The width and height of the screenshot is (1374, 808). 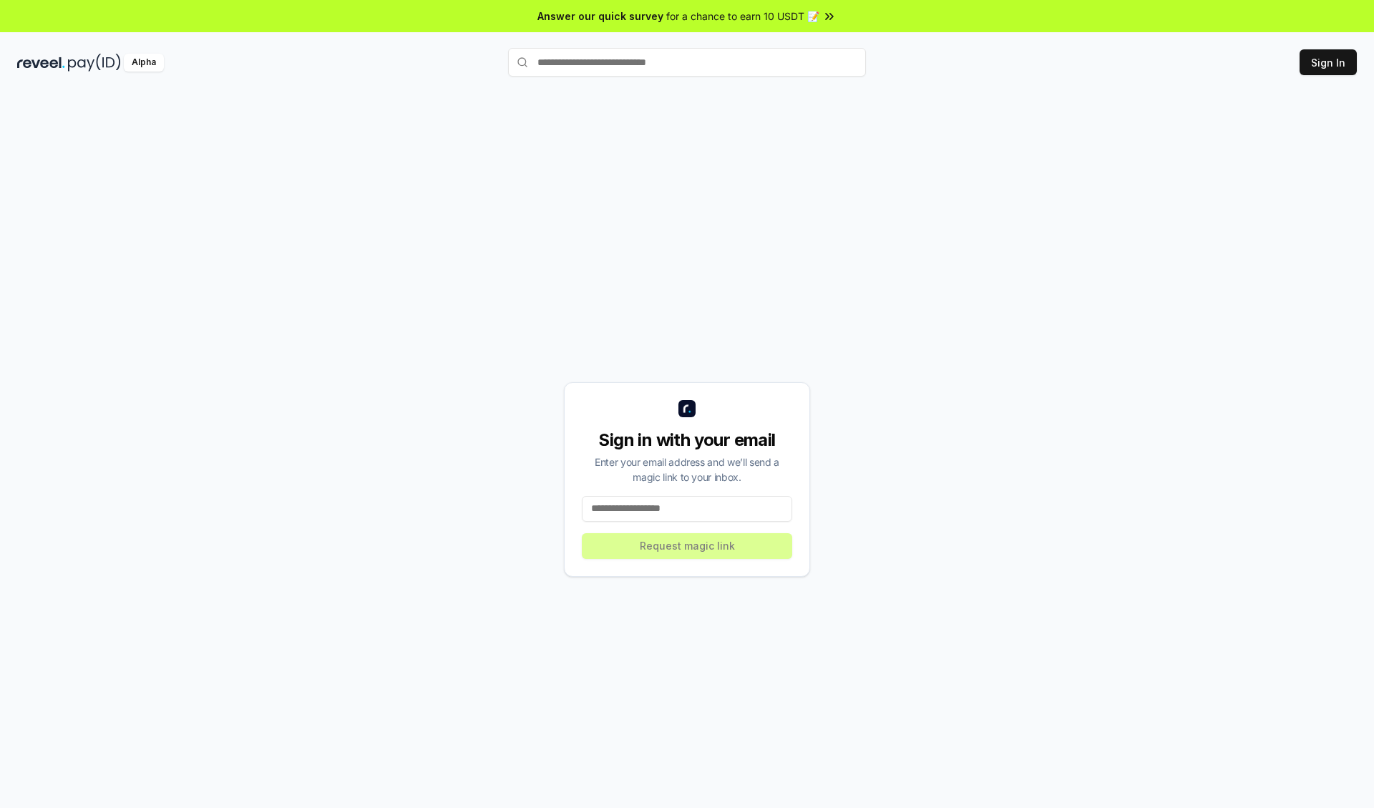 What do you see at coordinates (687, 409) in the screenshot?
I see `img: logo_small` at bounding box center [687, 409].